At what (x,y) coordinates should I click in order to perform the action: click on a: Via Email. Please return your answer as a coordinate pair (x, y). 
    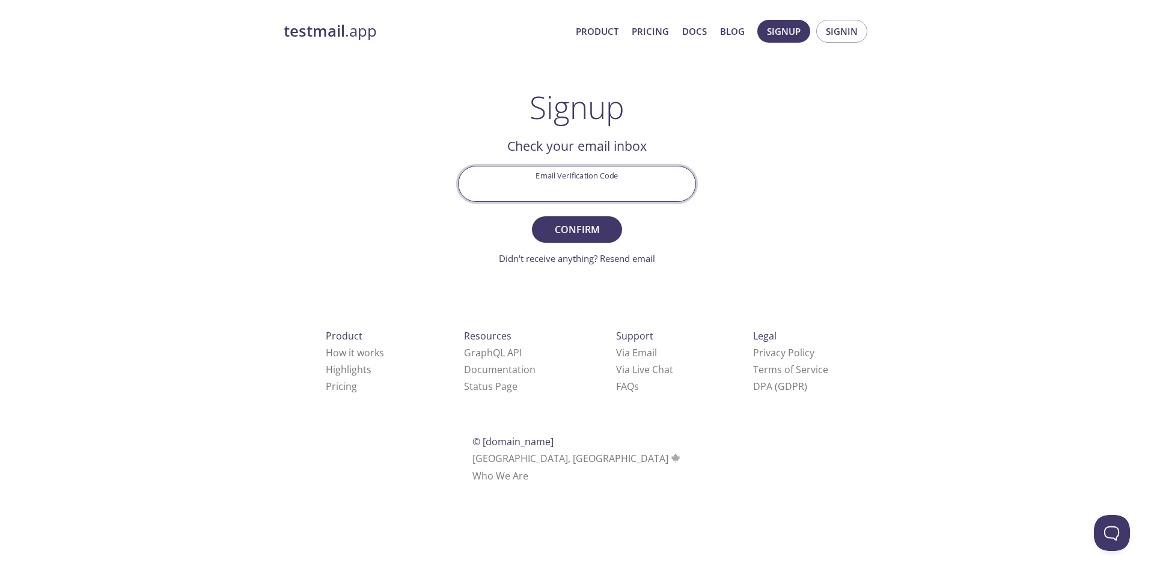
    Looking at the image, I should click on (637, 353).